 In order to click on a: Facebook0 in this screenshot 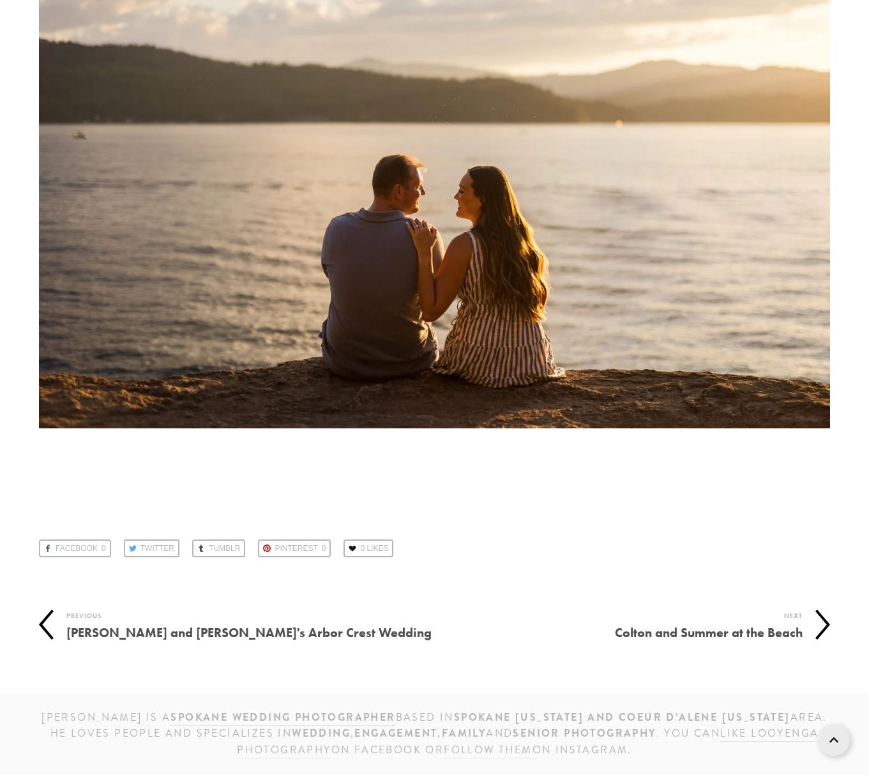, I will do `click(75, 548)`.